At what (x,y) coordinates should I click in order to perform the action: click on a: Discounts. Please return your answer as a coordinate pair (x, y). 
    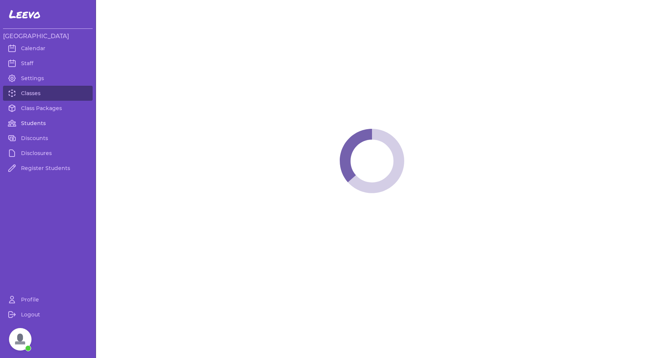
    Looking at the image, I should click on (48, 138).